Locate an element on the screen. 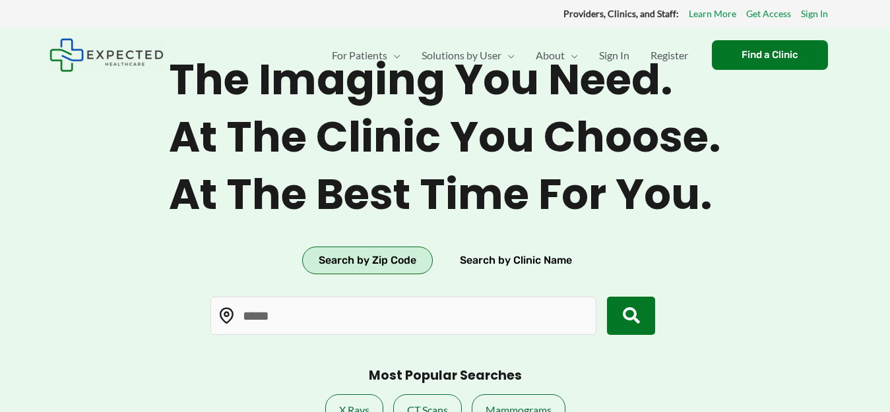 The height and width of the screenshot is (412, 890). span: Register is located at coordinates (669, 55).